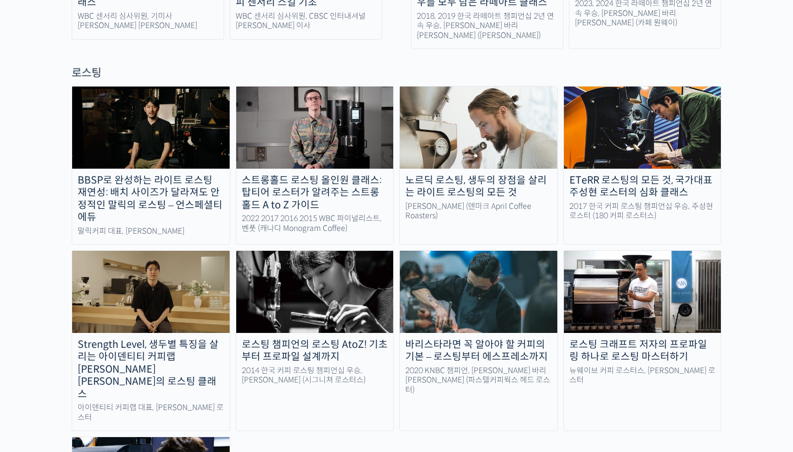  What do you see at coordinates (479, 186) in the screenshot?
I see `div: 노르딕 로스팅, 생두의 장점을 살리는 라이트 로스팅의 모든 것` at bounding box center [479, 186].